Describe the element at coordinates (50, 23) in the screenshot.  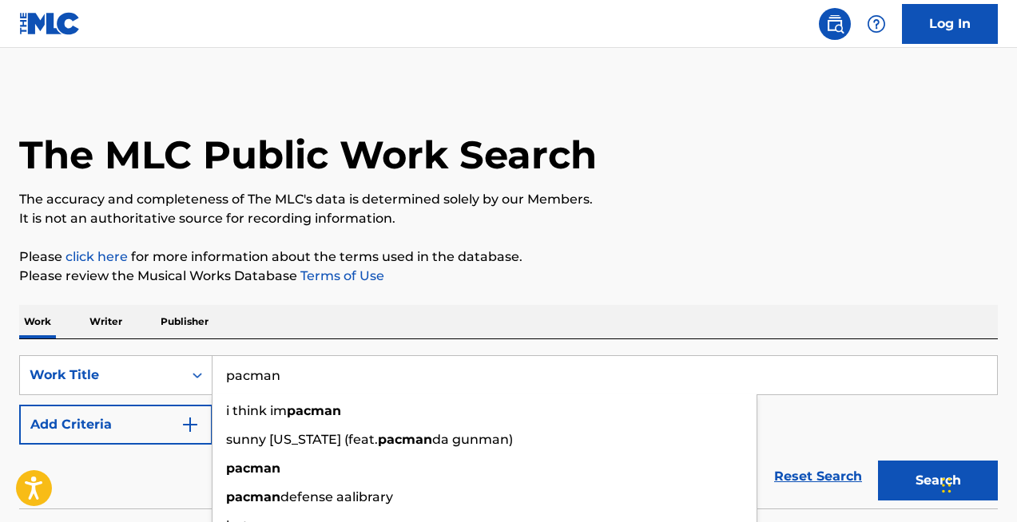
I see `img: MLC Logo` at that location.